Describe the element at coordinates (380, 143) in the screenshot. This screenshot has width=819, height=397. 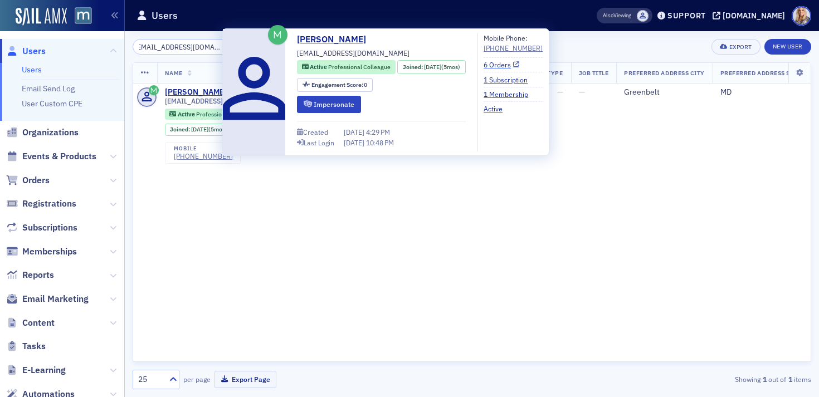
I see `span: 10:48 PM` at that location.